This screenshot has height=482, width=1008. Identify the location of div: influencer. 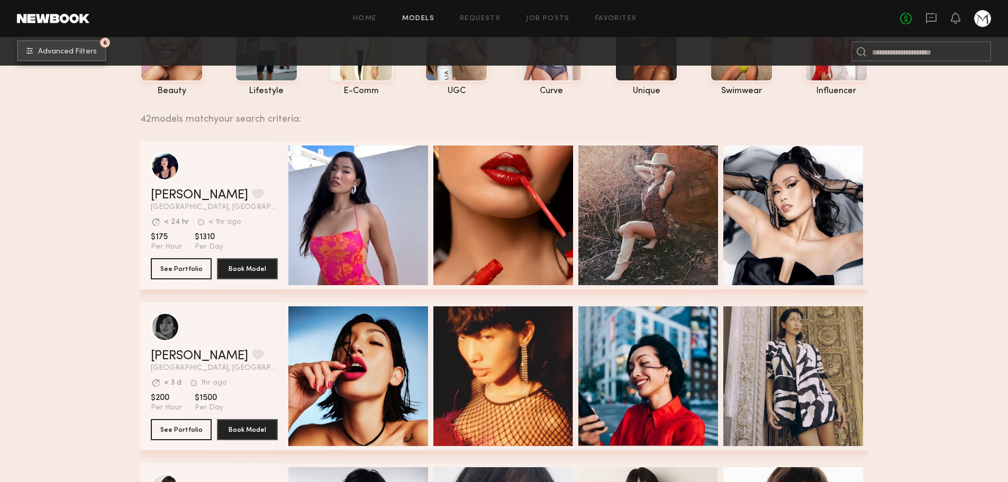
(836, 91).